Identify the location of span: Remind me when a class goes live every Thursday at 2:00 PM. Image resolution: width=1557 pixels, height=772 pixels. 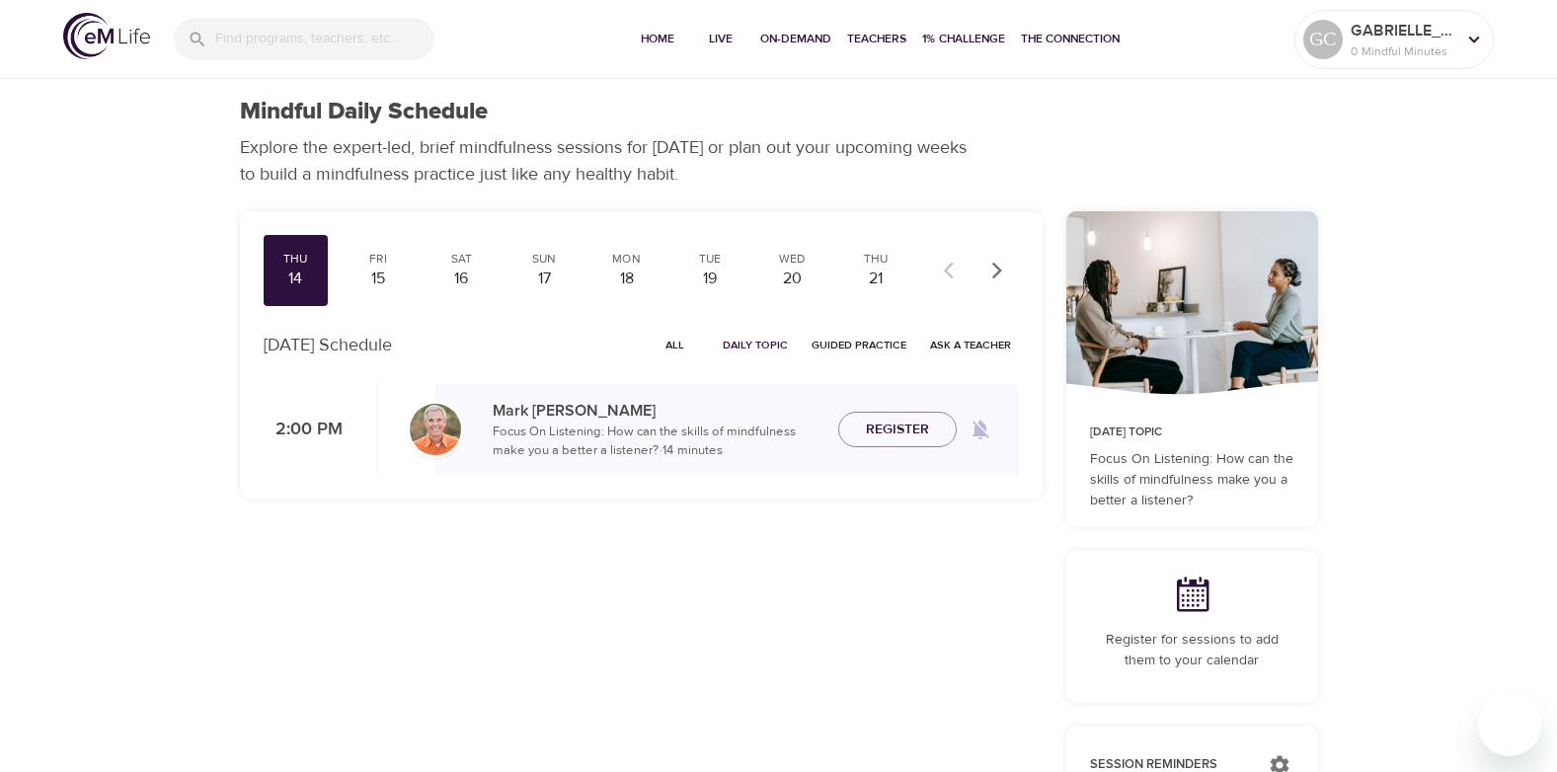
(980, 429).